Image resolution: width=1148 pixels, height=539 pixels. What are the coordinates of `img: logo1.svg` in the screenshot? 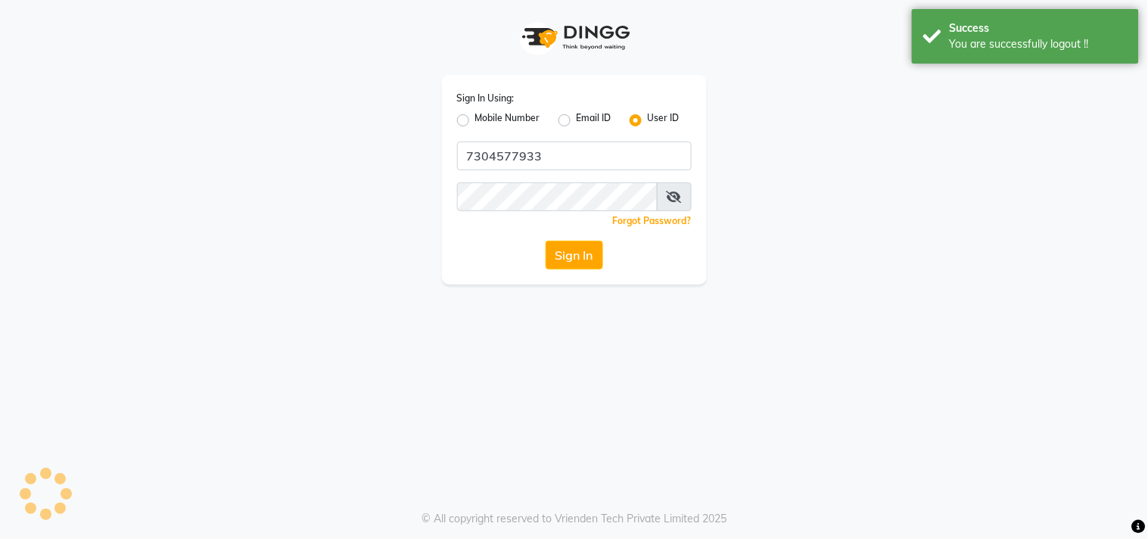 It's located at (575, 37).